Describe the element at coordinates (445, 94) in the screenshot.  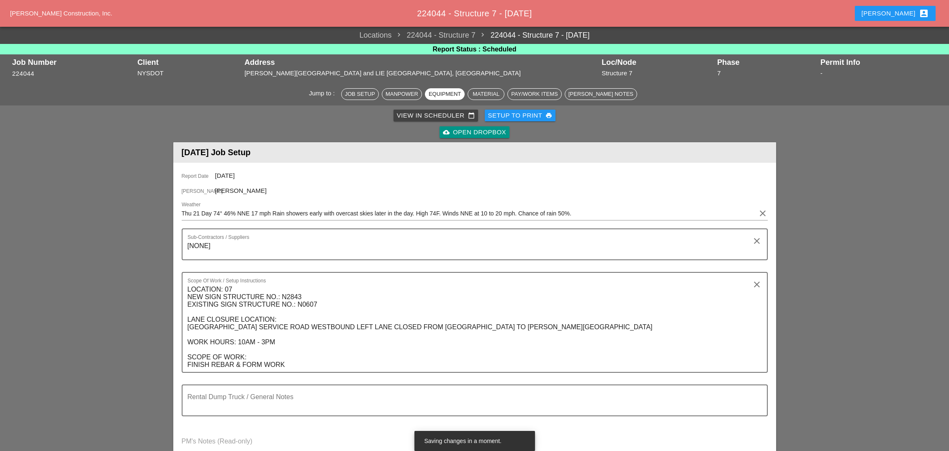
I see `div: Equipment` at that location.